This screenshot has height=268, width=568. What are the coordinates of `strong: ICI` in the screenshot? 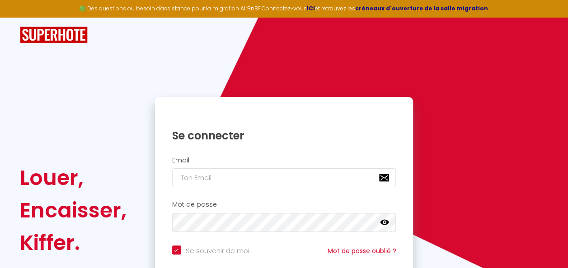 It's located at (311, 8).